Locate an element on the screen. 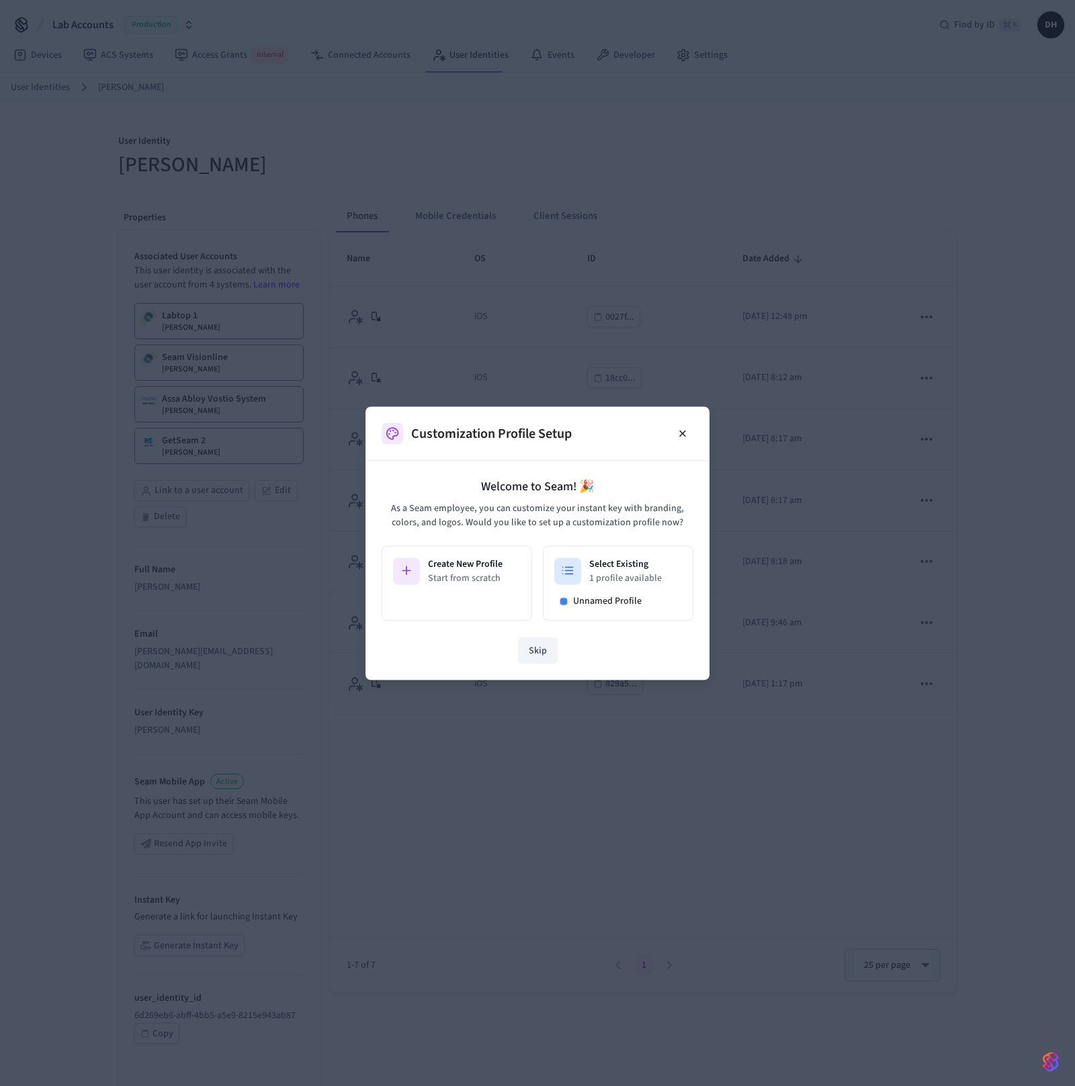 The height and width of the screenshot is (1086, 1075). span: Unnamed Profile is located at coordinates (607, 601).